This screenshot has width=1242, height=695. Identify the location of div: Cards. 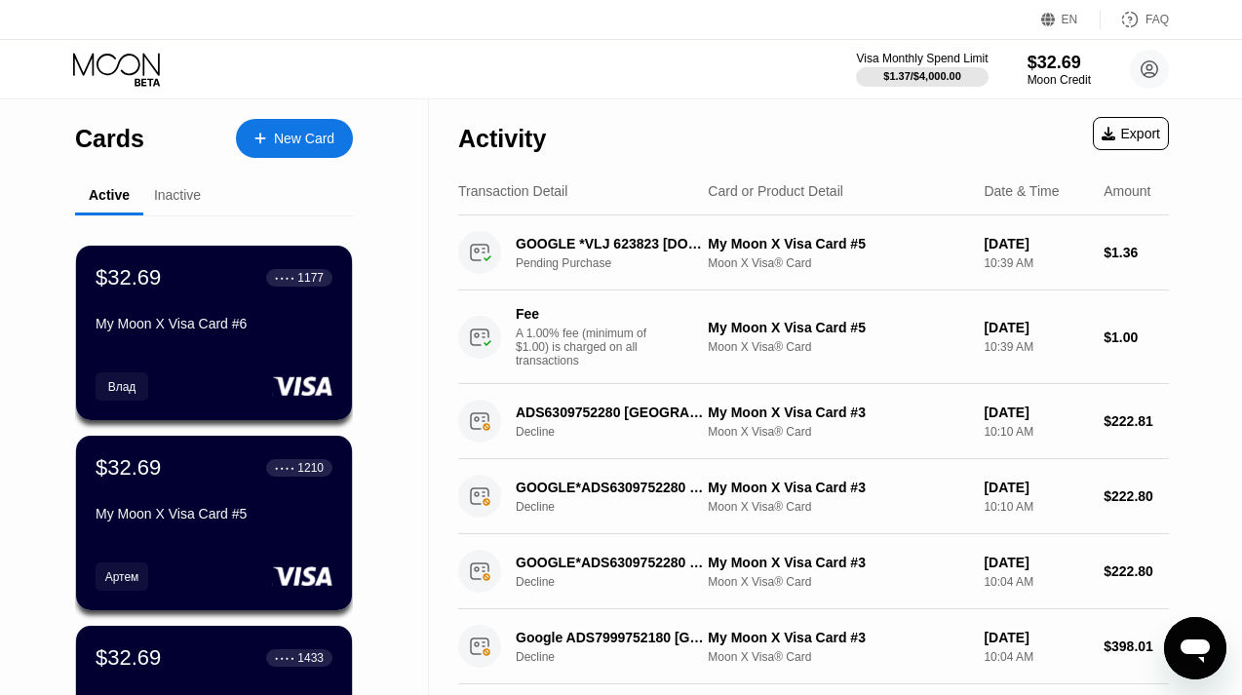
(109, 138).